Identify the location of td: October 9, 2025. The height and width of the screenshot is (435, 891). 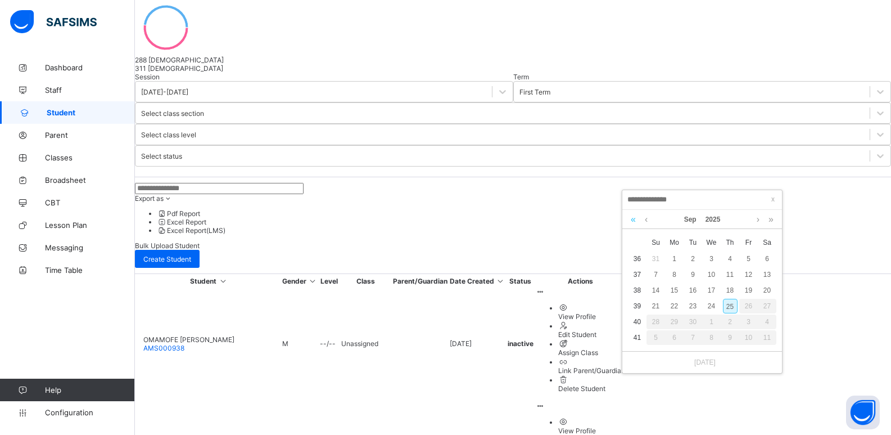
(730, 337).